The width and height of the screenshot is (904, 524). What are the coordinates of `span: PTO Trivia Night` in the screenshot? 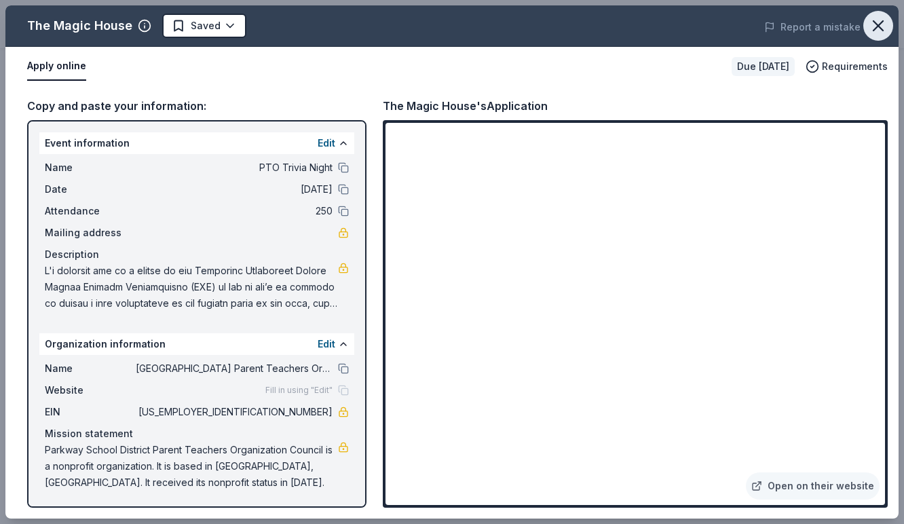 It's located at (234, 168).